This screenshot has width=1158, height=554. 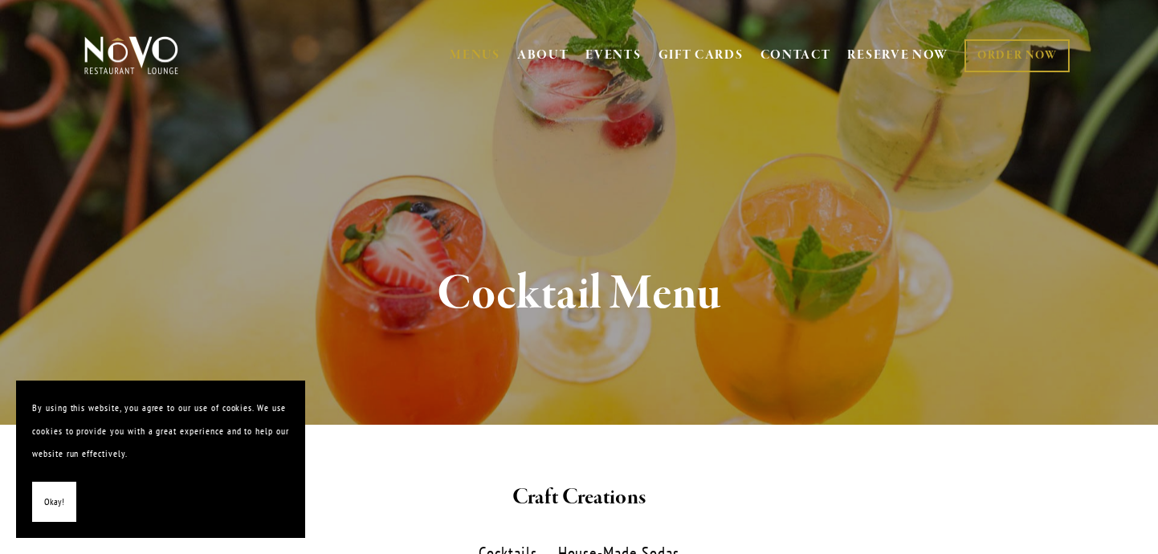 I want to click on a: MENUS, so click(x=475, y=55).